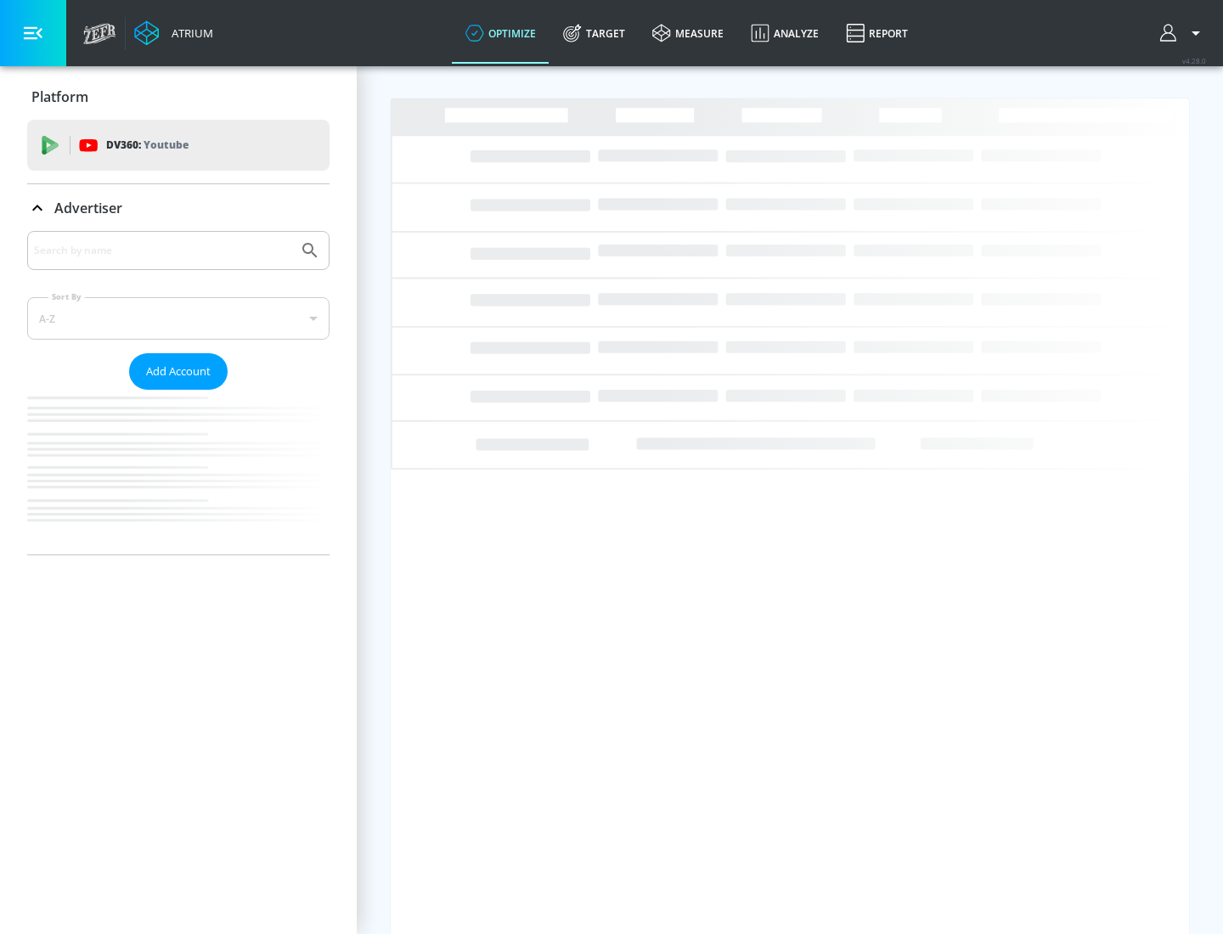 The width and height of the screenshot is (1223, 934). What do you see at coordinates (173, 33) in the screenshot?
I see `a: Atrium` at bounding box center [173, 33].